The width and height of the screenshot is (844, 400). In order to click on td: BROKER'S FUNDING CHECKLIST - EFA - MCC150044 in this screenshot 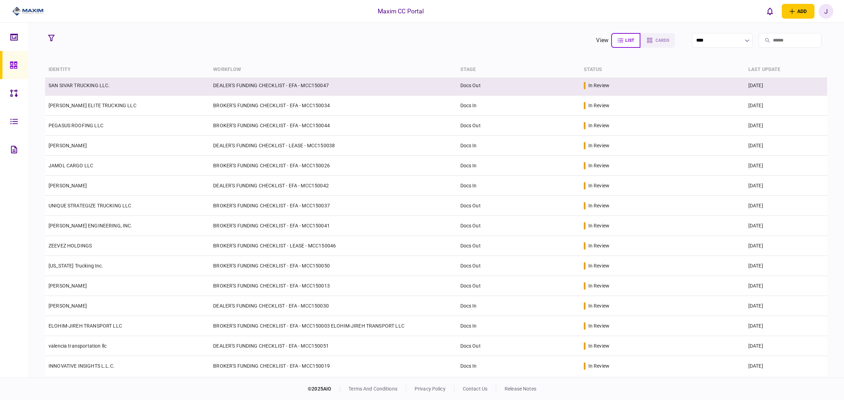, I will do `click(333, 125)`.